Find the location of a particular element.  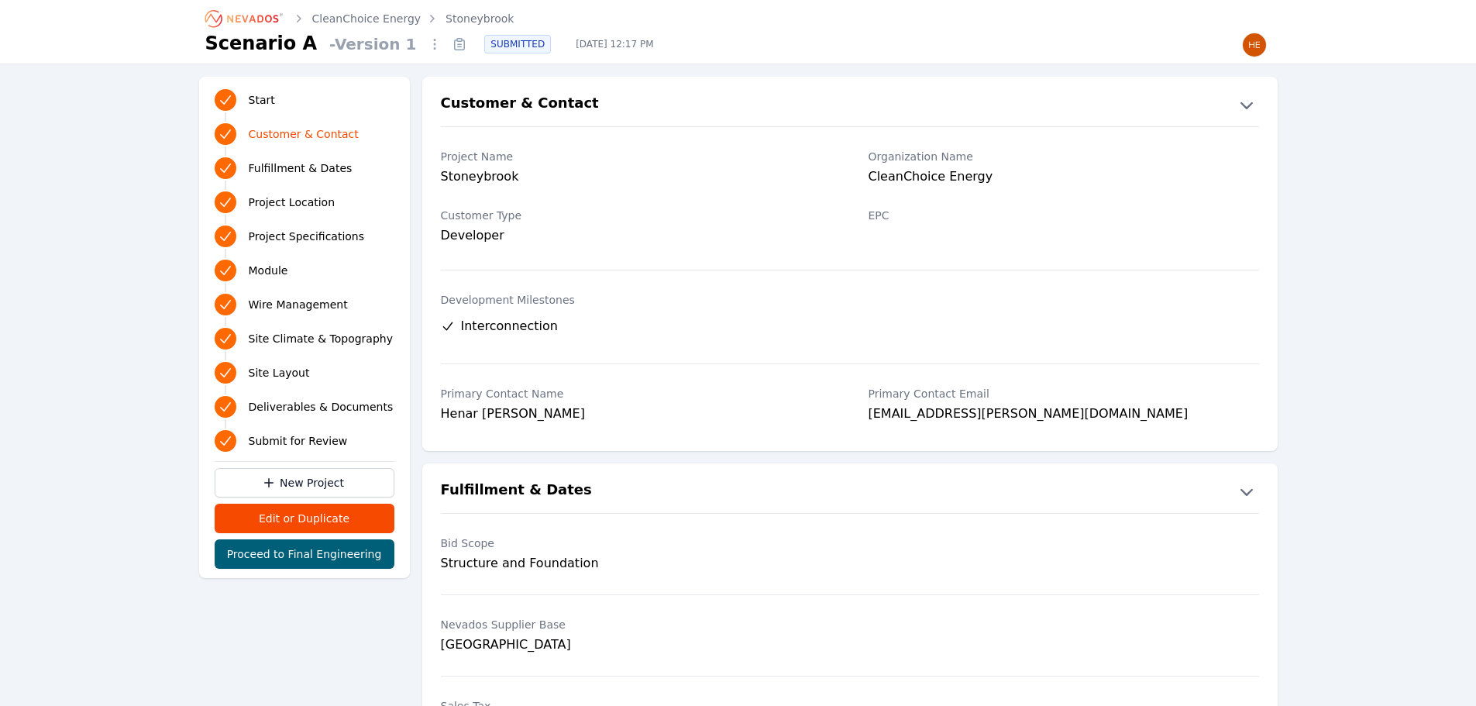

label: Bid Scope is located at coordinates (636, 543).